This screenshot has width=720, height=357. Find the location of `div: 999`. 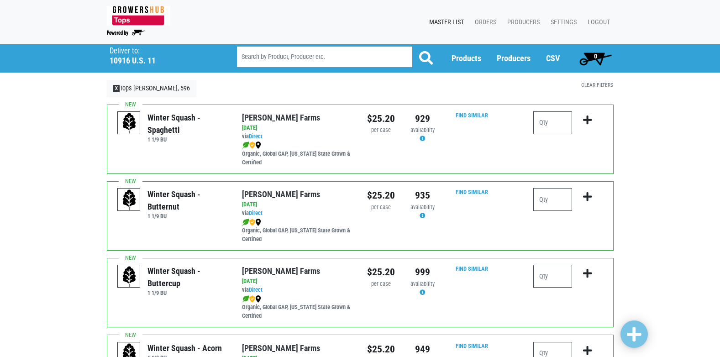

div: 999 is located at coordinates (422, 272).